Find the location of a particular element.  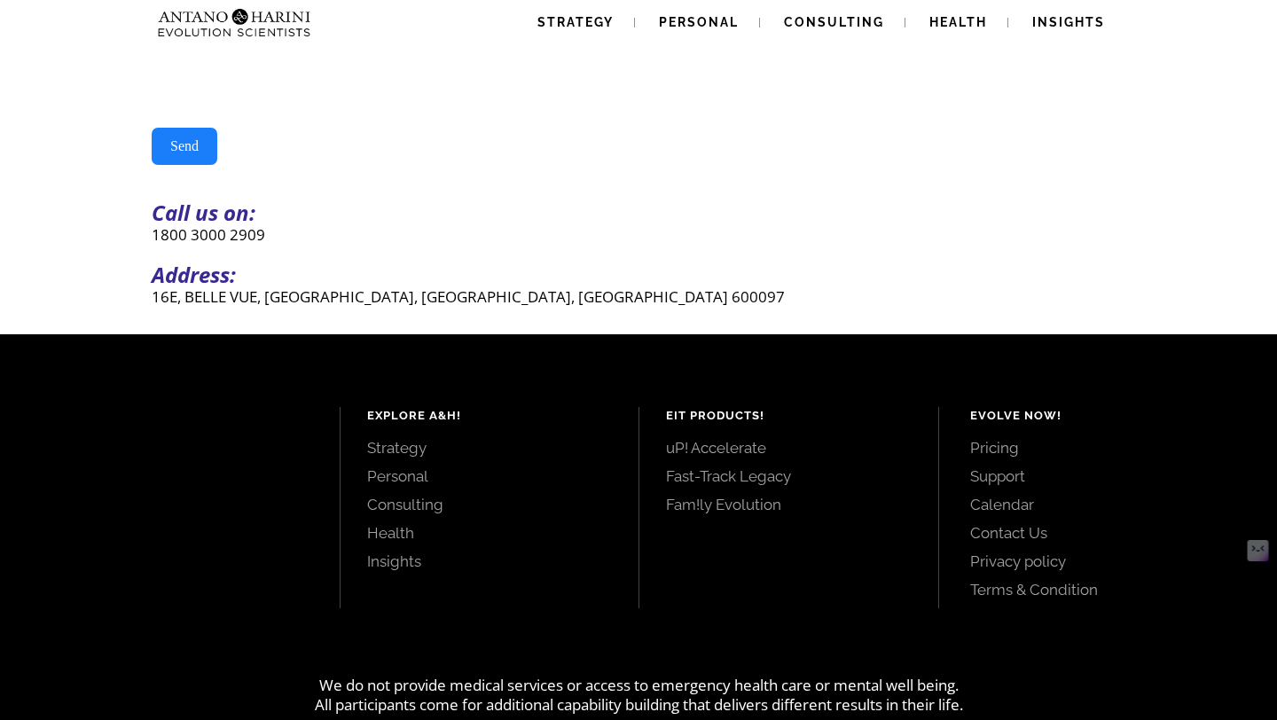

a: Personal is located at coordinates (489, 476).